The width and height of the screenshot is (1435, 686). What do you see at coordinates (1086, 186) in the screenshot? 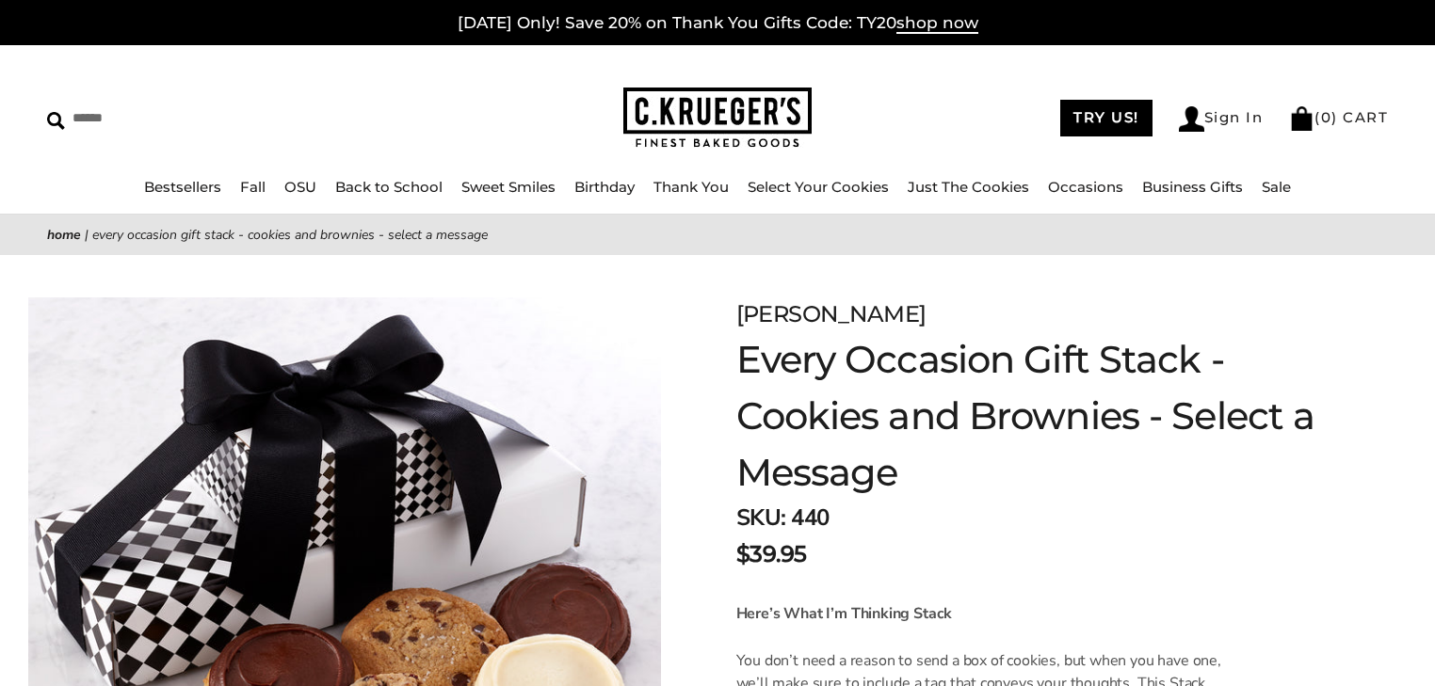
I see `a: Occasions` at bounding box center [1086, 186].